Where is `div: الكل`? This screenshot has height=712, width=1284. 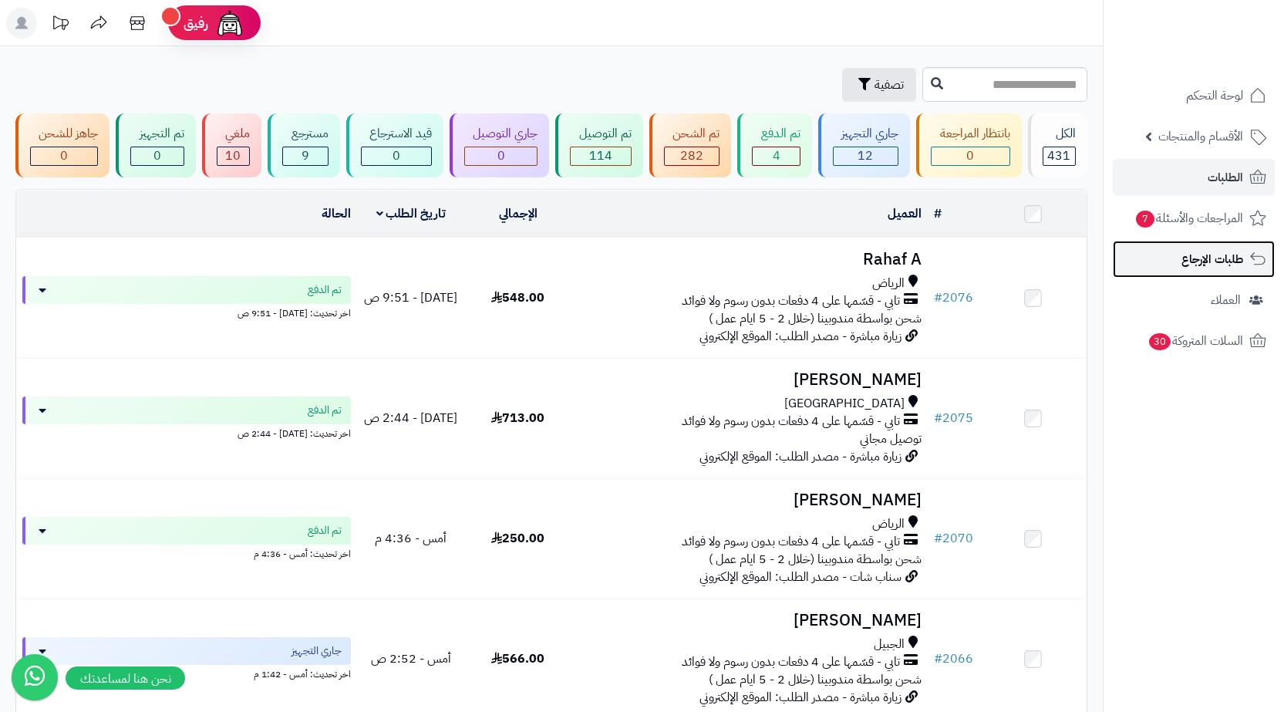
div: الكل is located at coordinates (1059, 133).